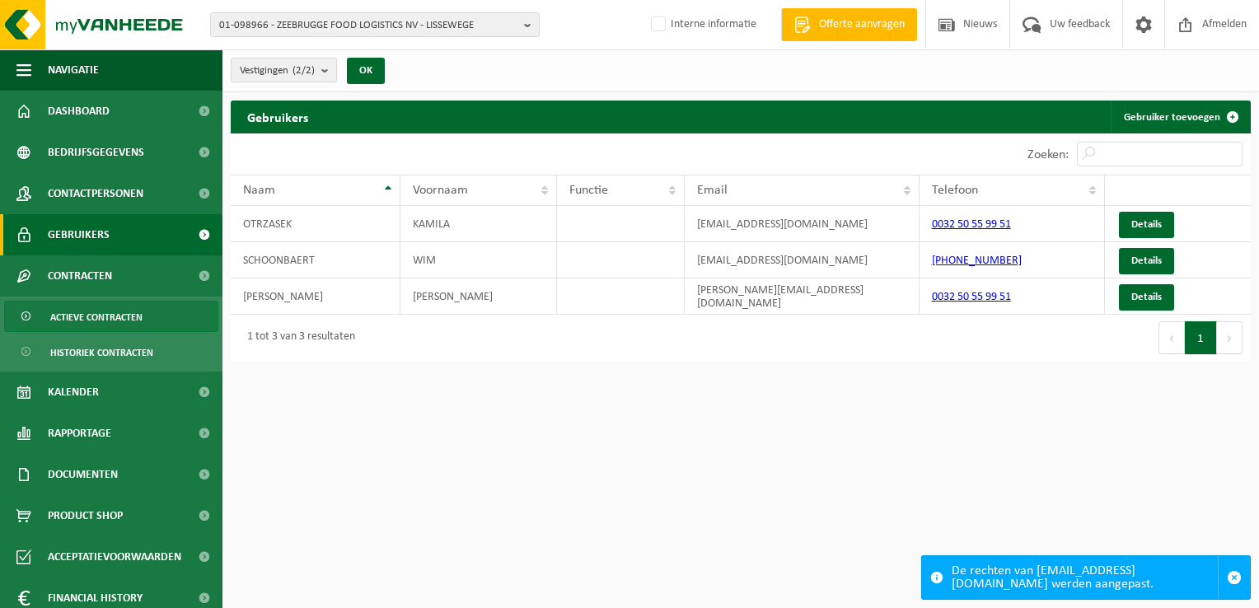 The width and height of the screenshot is (1259, 608). I want to click on span: Actieve contracten, so click(96, 317).